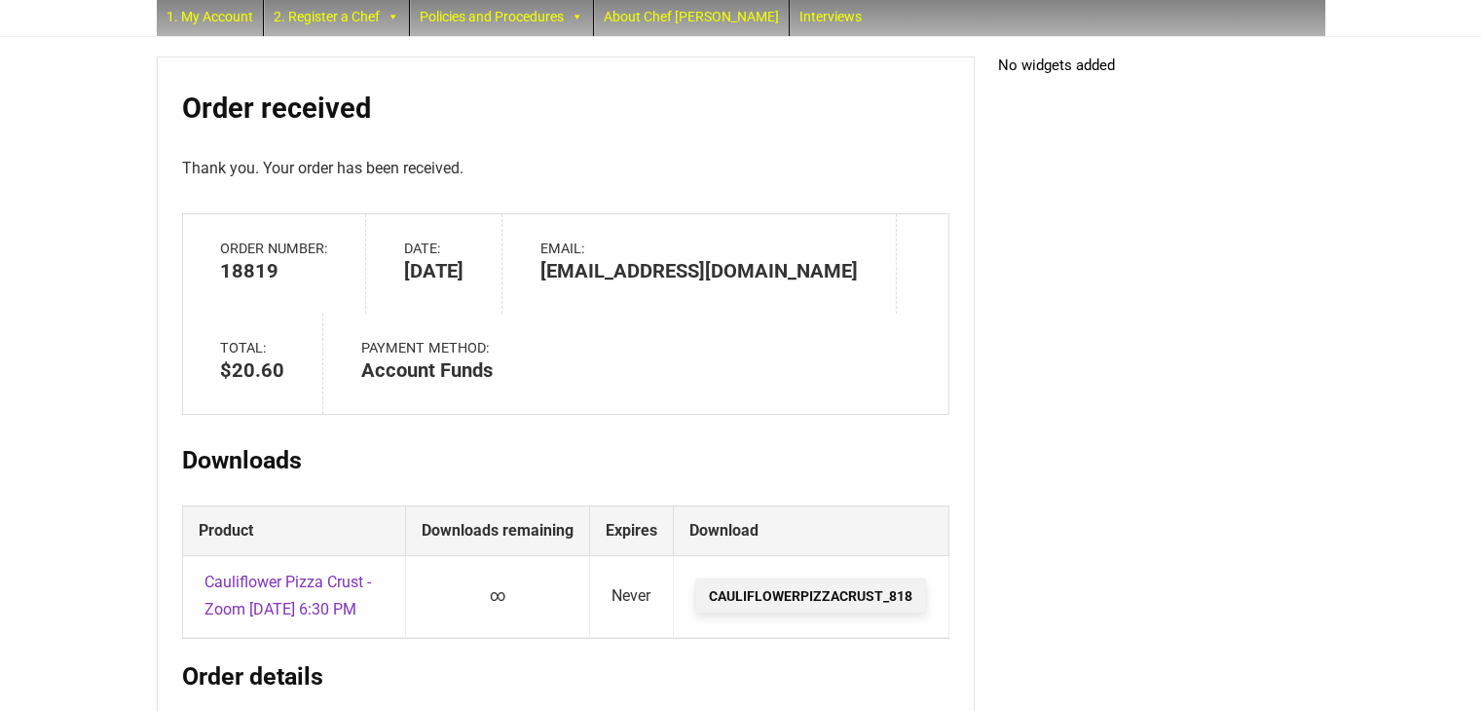 The width and height of the screenshot is (1481, 711). I want to click on span: Product, so click(226, 530).